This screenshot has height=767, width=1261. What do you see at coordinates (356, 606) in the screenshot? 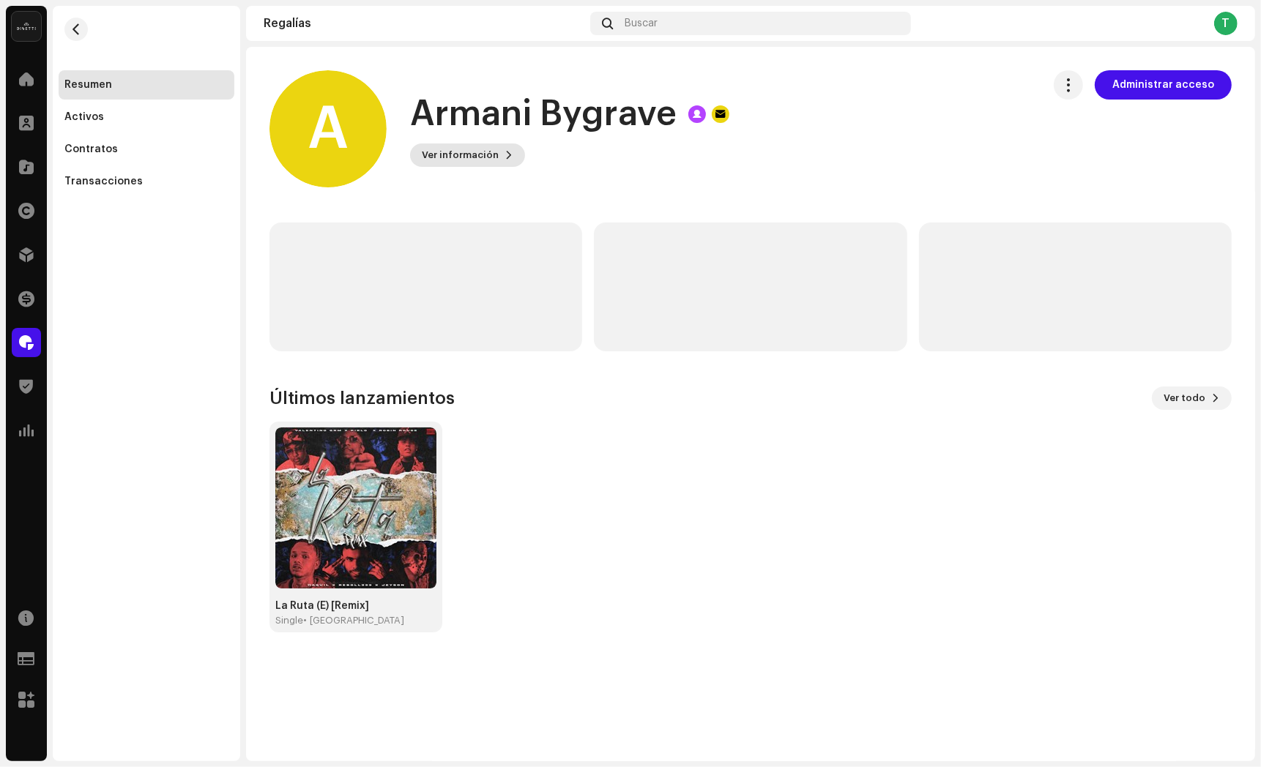
I see `div: La Ruta (E) [Remix]` at bounding box center [356, 606].